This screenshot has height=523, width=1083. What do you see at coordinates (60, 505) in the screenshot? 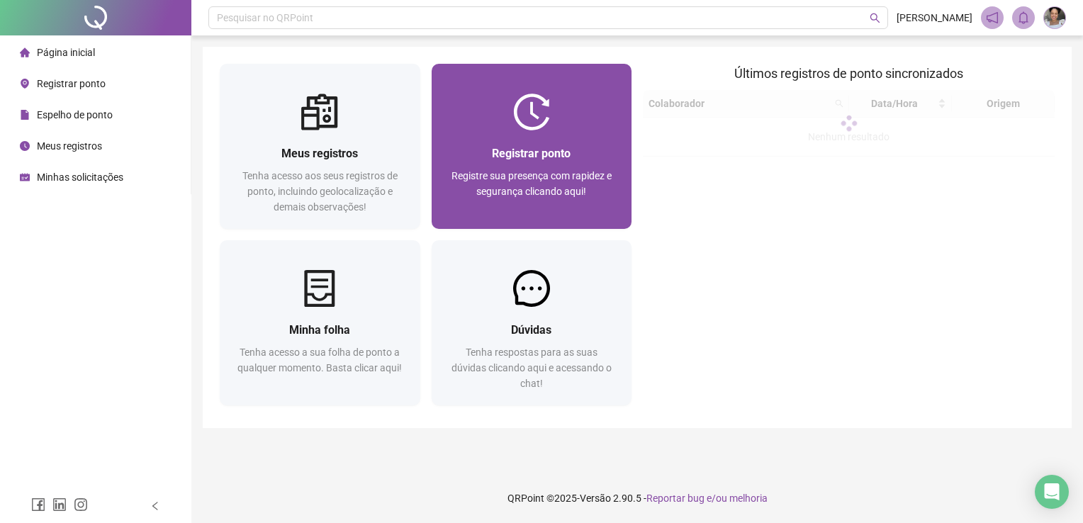
I see `span: linkedin` at bounding box center [60, 505].